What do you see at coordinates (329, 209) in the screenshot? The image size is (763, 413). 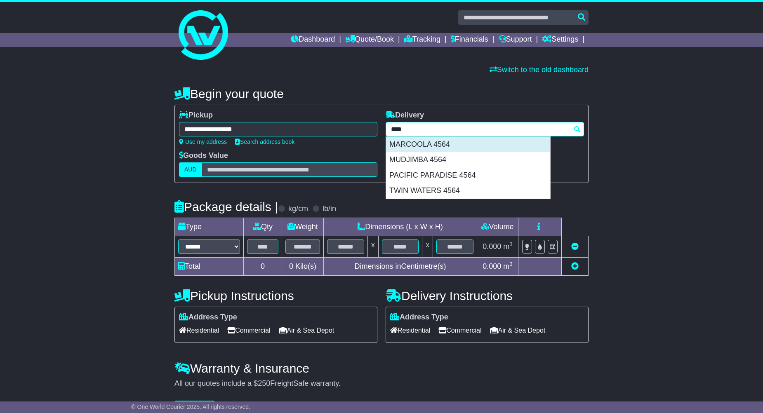 I see `label: lb/in` at bounding box center [329, 209].